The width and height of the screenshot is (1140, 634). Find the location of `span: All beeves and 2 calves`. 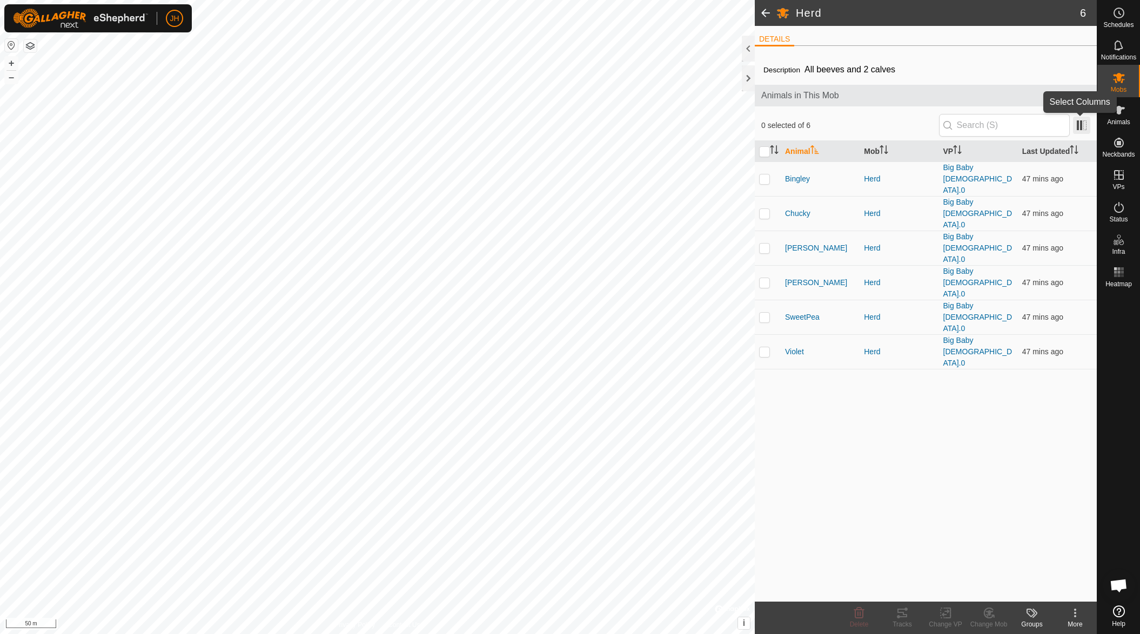

span: All beeves and 2 calves is located at coordinates (850, 69).